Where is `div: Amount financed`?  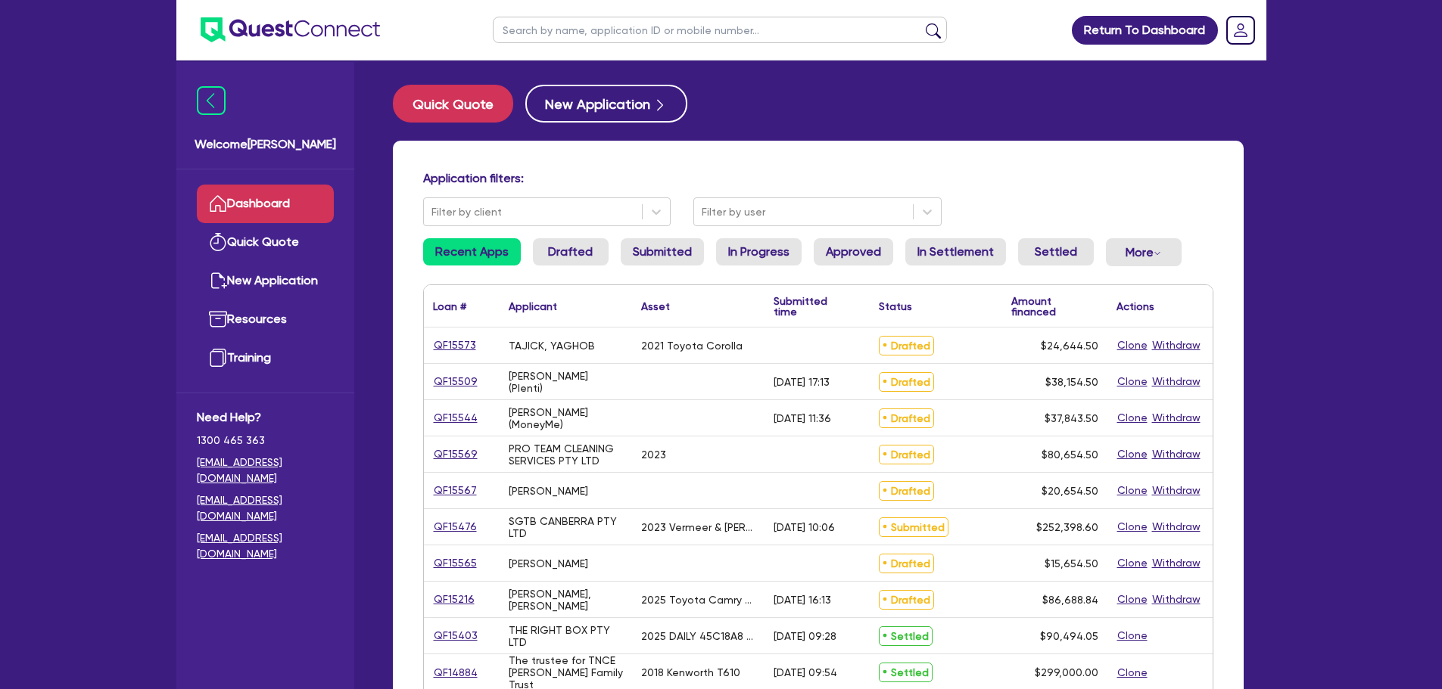
div: Amount financed is located at coordinates (1054, 306).